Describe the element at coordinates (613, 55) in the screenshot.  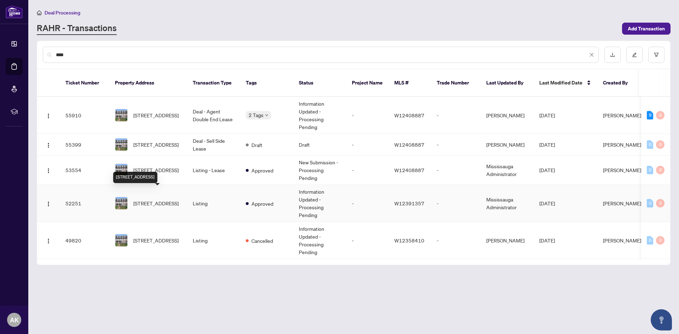
I see `span: download` at that location.